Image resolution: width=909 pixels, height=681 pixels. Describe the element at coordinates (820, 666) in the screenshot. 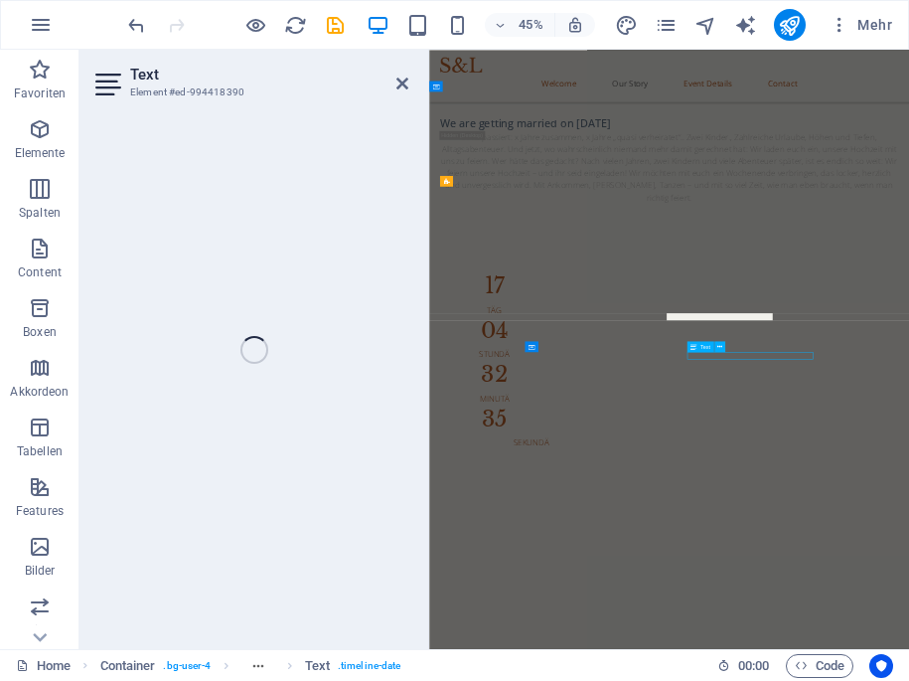

I see `button: Code` at that location.